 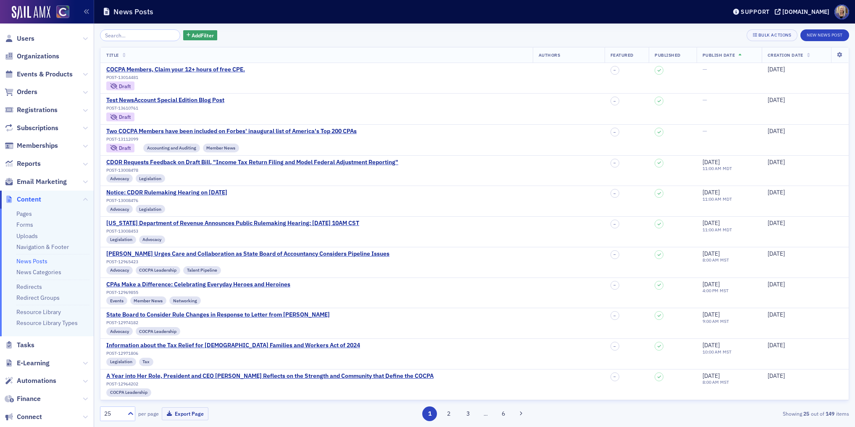 What do you see at coordinates (38, 56) in the screenshot?
I see `span: Organizations` at bounding box center [38, 56].